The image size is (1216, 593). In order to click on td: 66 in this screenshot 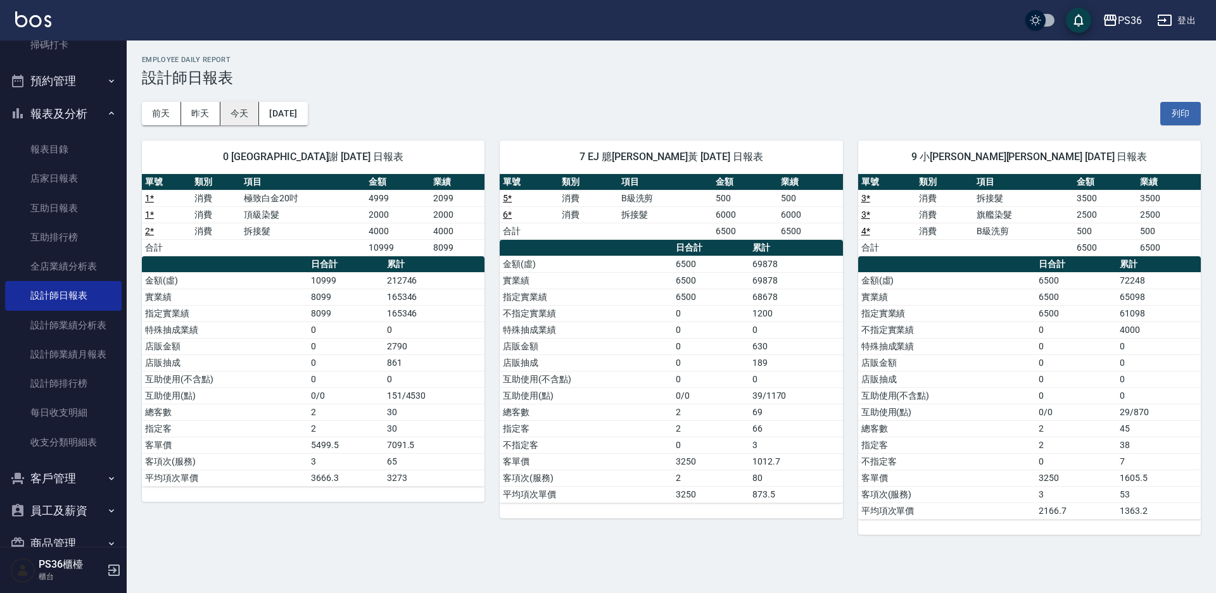, I will do `click(796, 429)`.